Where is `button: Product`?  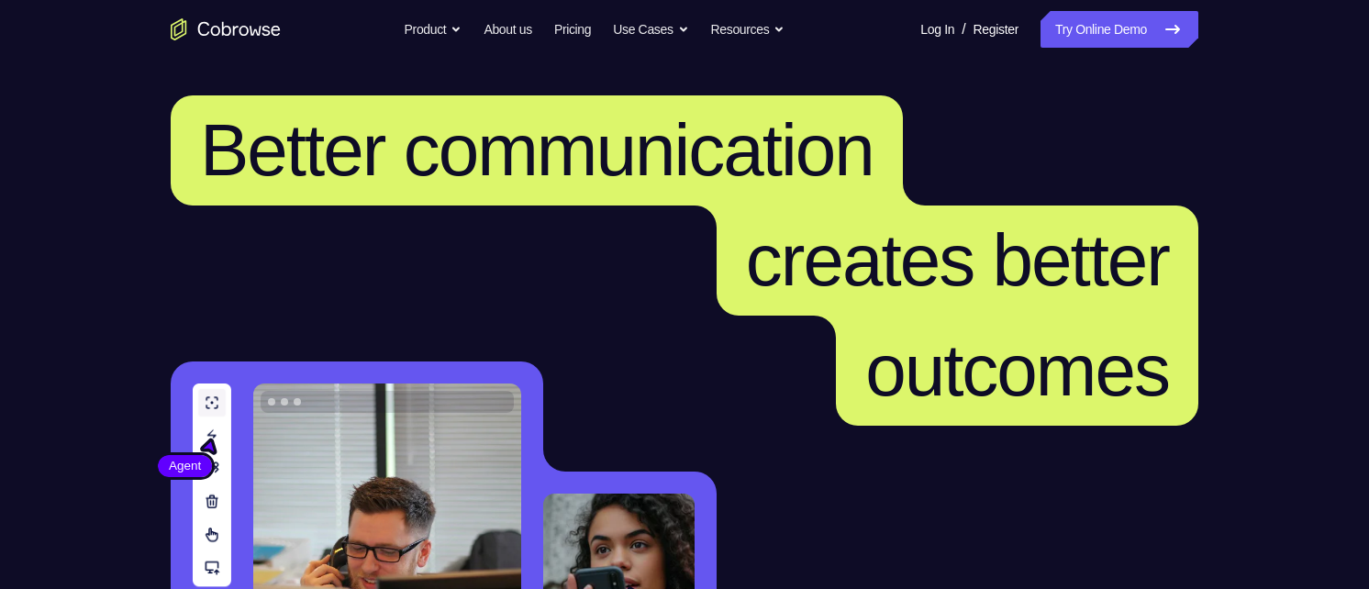 button: Product is located at coordinates (433, 29).